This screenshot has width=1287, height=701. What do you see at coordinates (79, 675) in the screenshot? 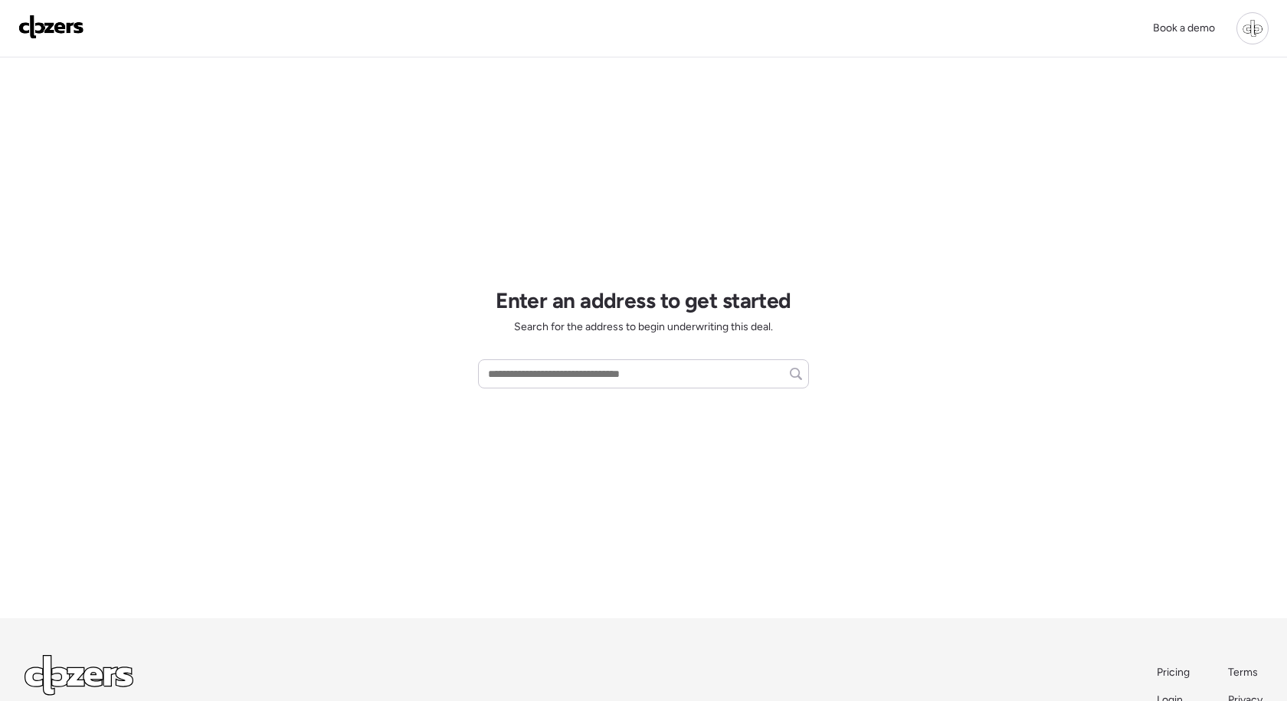
I see `img: Logo Light` at bounding box center [79, 675].